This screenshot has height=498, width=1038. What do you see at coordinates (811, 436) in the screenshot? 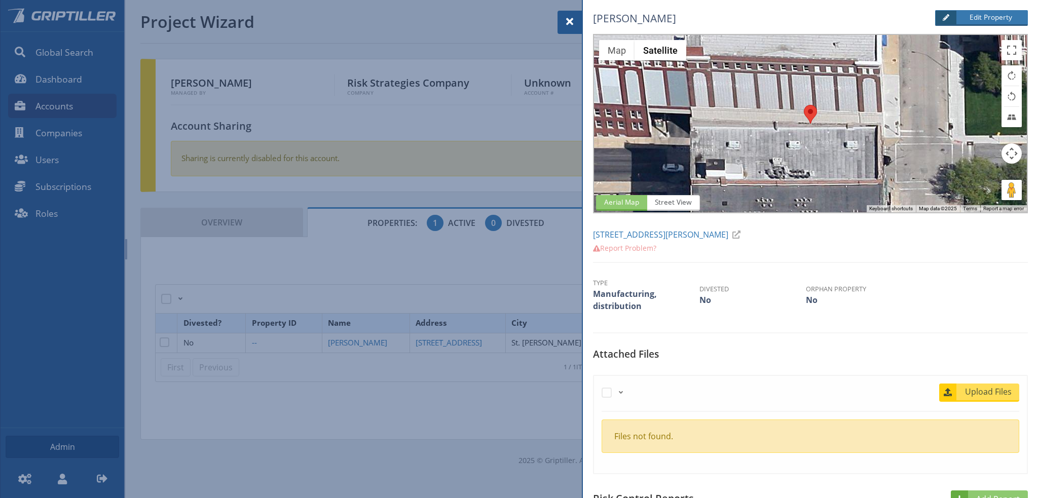
I see `div: Files not found.` at bounding box center [811, 436].